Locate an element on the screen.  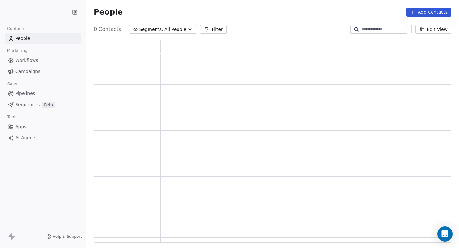
a: People is located at coordinates (43, 38).